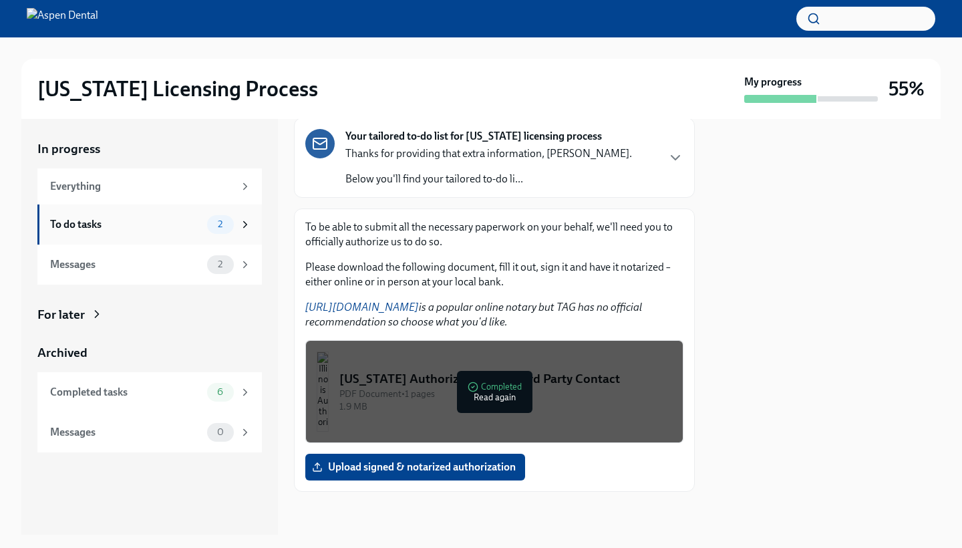  Describe the element at coordinates (489, 179) in the screenshot. I see `p: Below you'll find your tailored to-do li...` at that location.